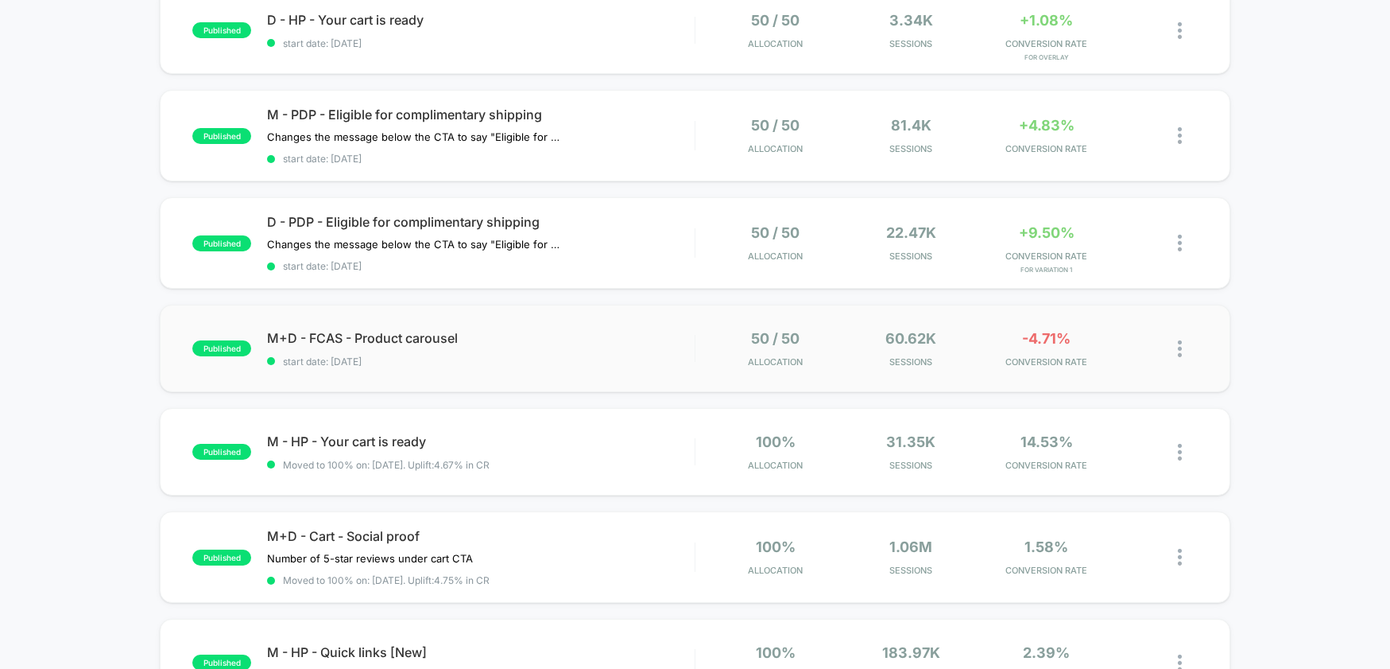 The height and width of the screenshot is (669, 1390). I want to click on span: +4.83%, so click(1047, 125).